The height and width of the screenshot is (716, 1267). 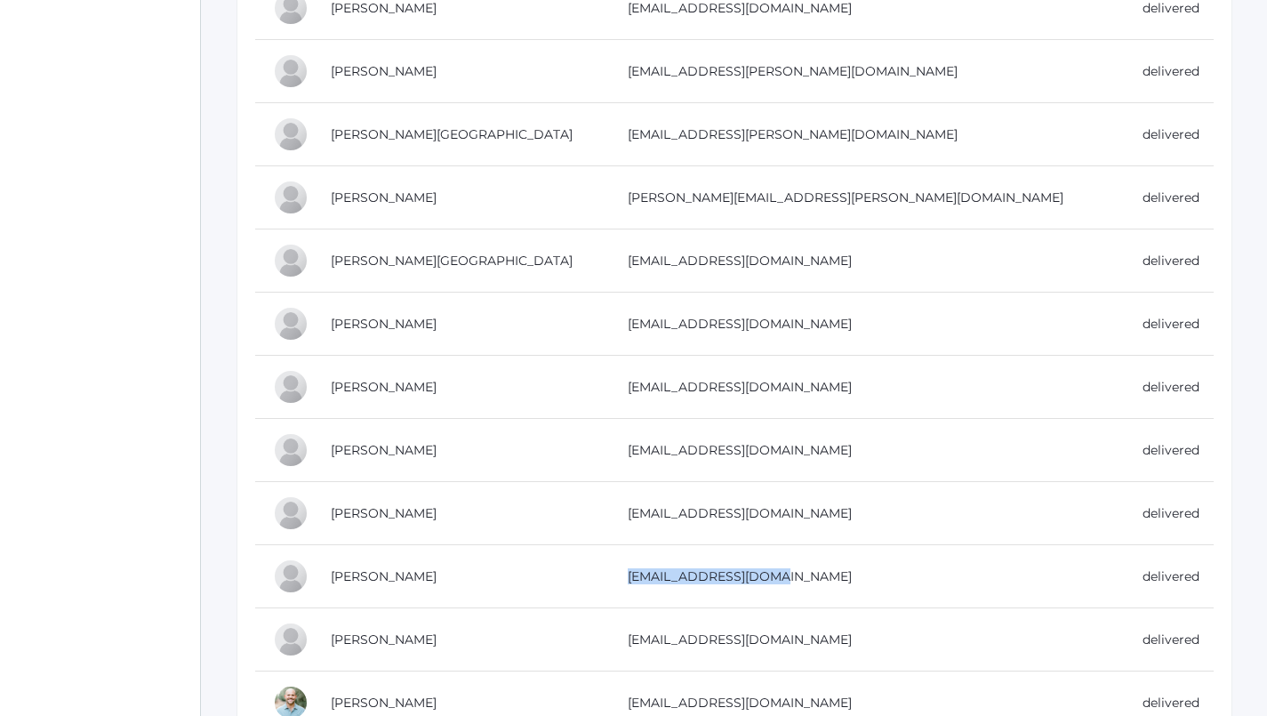 What do you see at coordinates (291, 197) in the screenshot?
I see `div: Adrienne Trumpower` at bounding box center [291, 197].